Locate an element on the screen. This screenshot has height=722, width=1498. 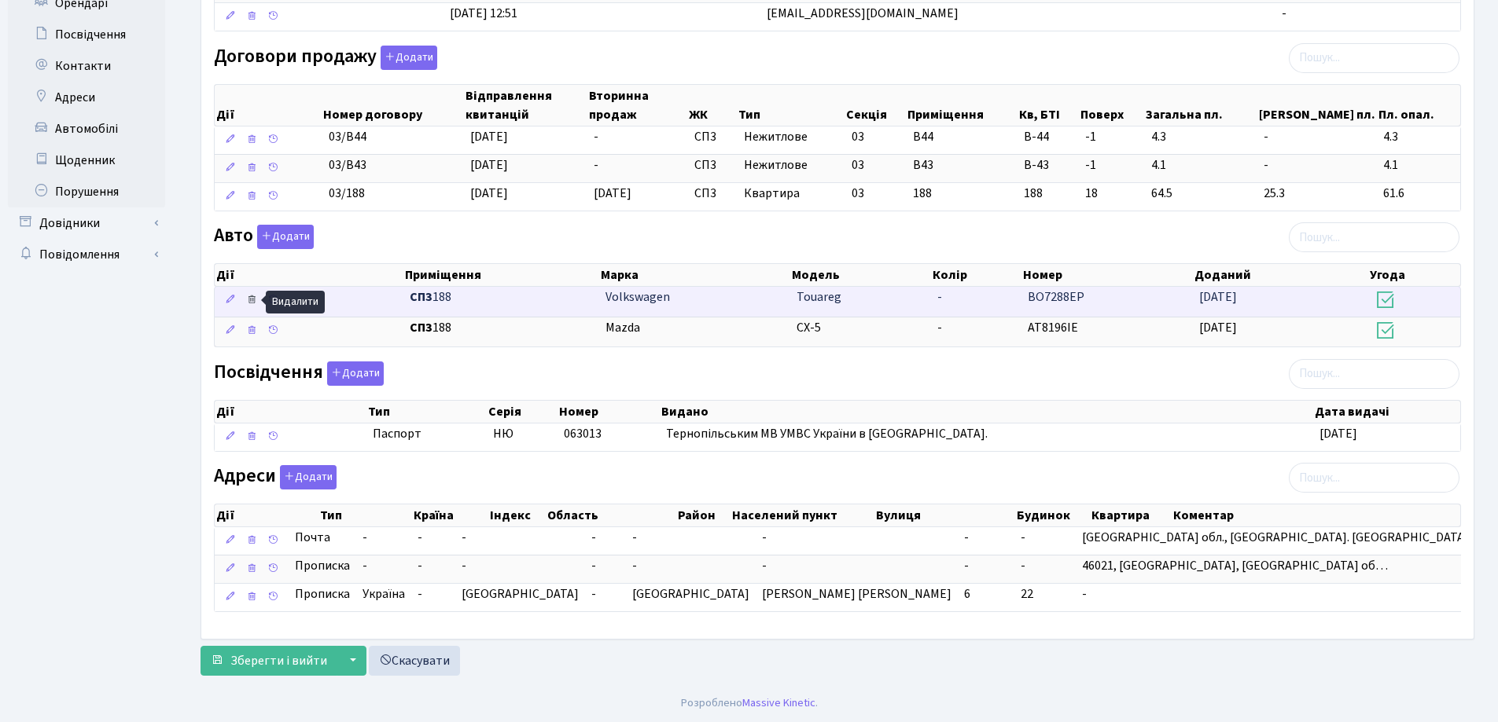
a: Щоденник is located at coordinates (86, 160).